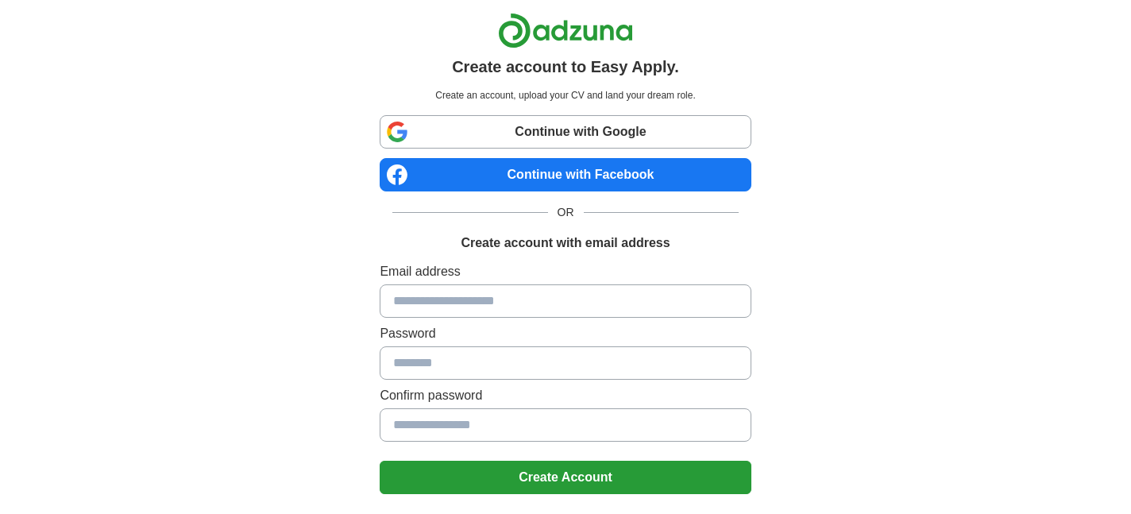 The image size is (1131, 514). What do you see at coordinates (565, 272) in the screenshot?
I see `label: Email address` at bounding box center [565, 272].